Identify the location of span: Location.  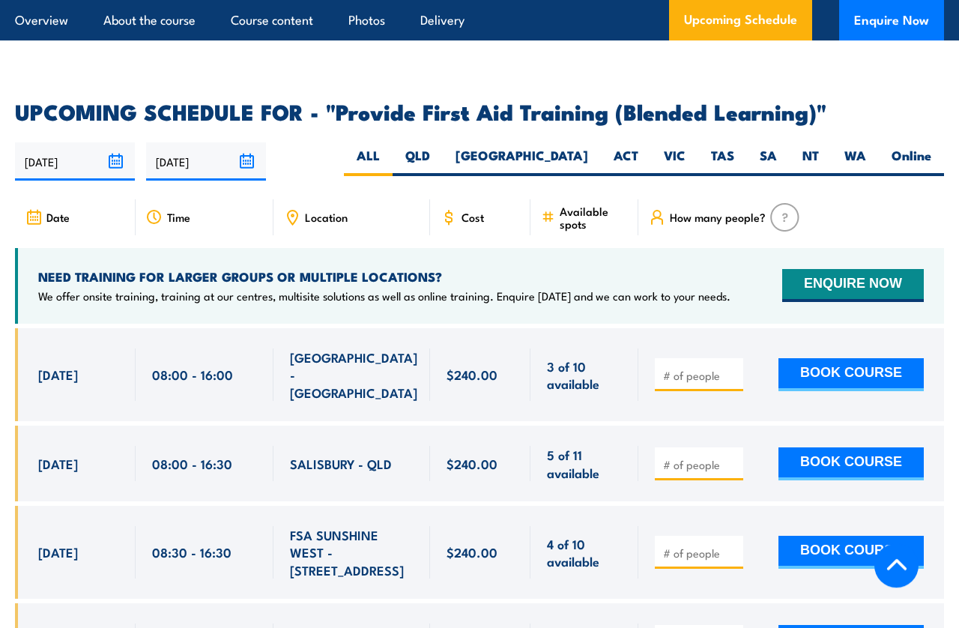
(326, 216).